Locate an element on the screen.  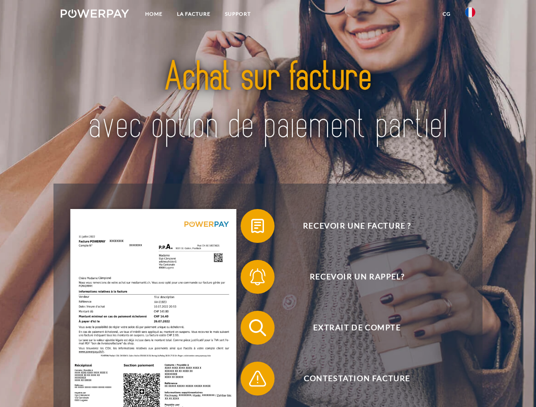
span: Recevoir un rappel? is located at coordinates (357, 277).